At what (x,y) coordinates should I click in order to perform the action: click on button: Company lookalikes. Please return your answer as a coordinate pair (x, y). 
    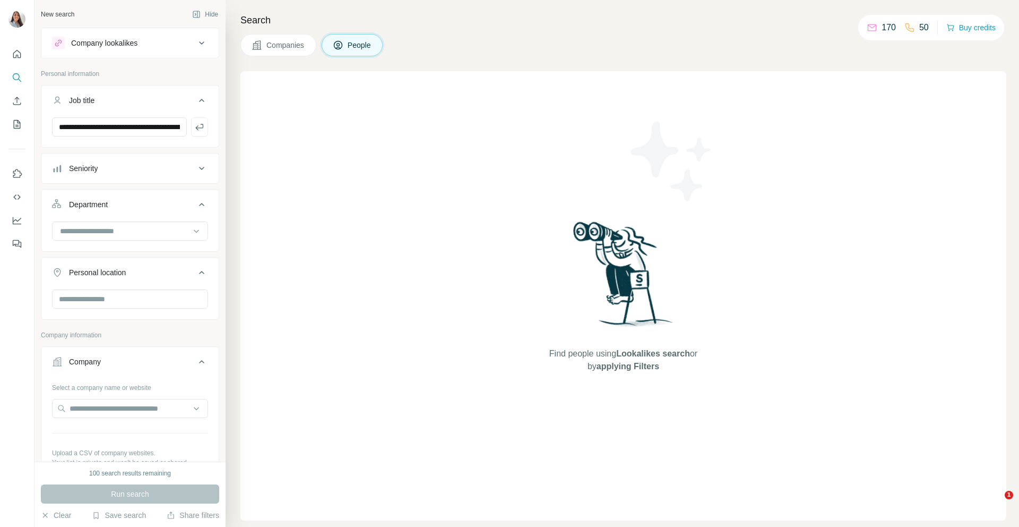
    Looking at the image, I should click on (130, 43).